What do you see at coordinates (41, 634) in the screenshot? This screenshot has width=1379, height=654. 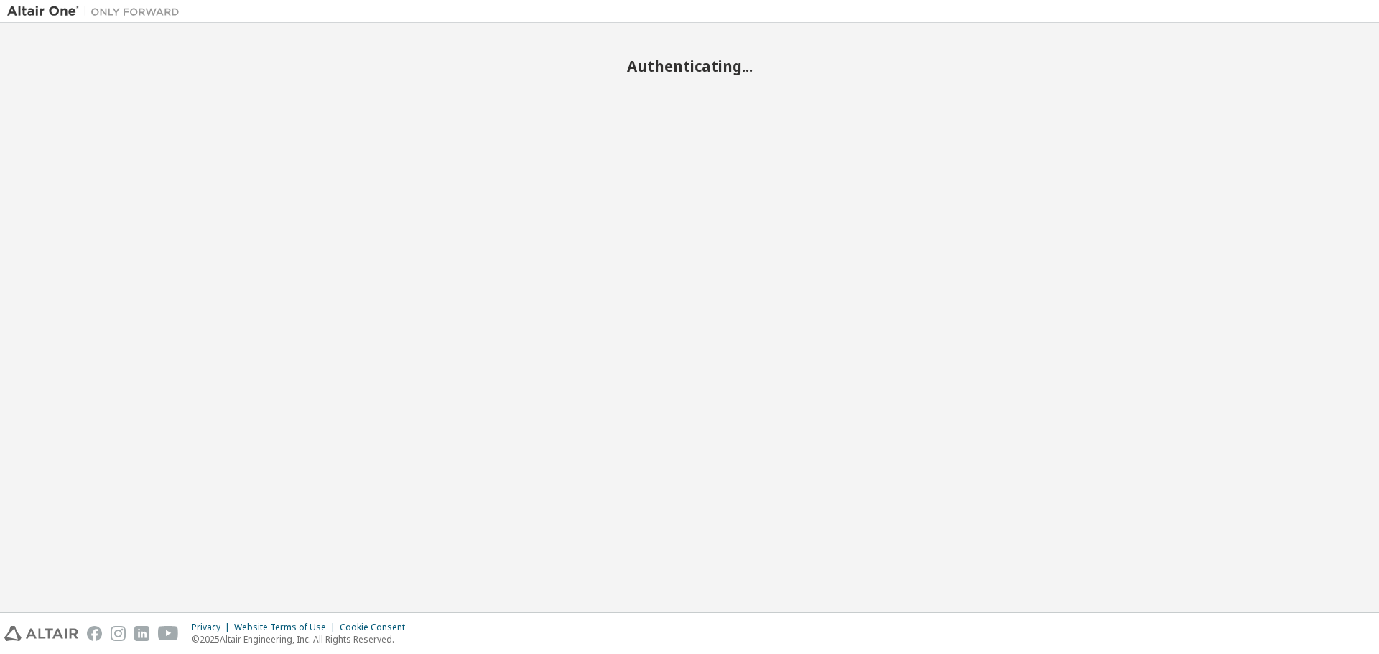 I see `img: altair_logo.svg` at bounding box center [41, 634].